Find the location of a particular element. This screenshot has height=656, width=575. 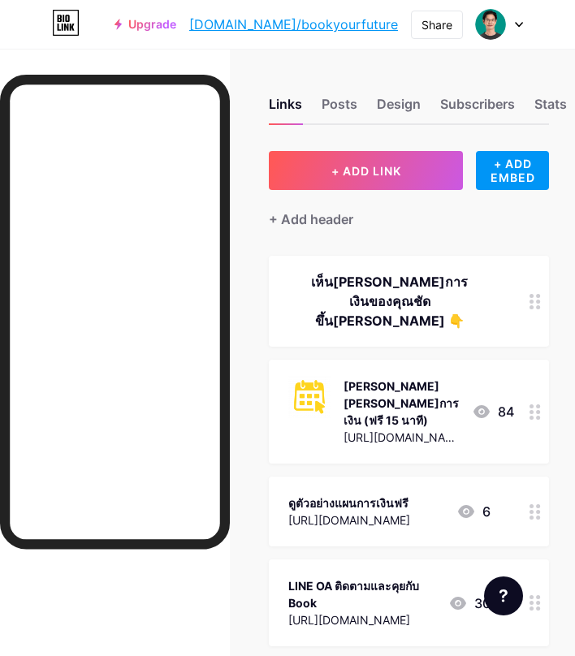

div: + Add header is located at coordinates (311, 219).